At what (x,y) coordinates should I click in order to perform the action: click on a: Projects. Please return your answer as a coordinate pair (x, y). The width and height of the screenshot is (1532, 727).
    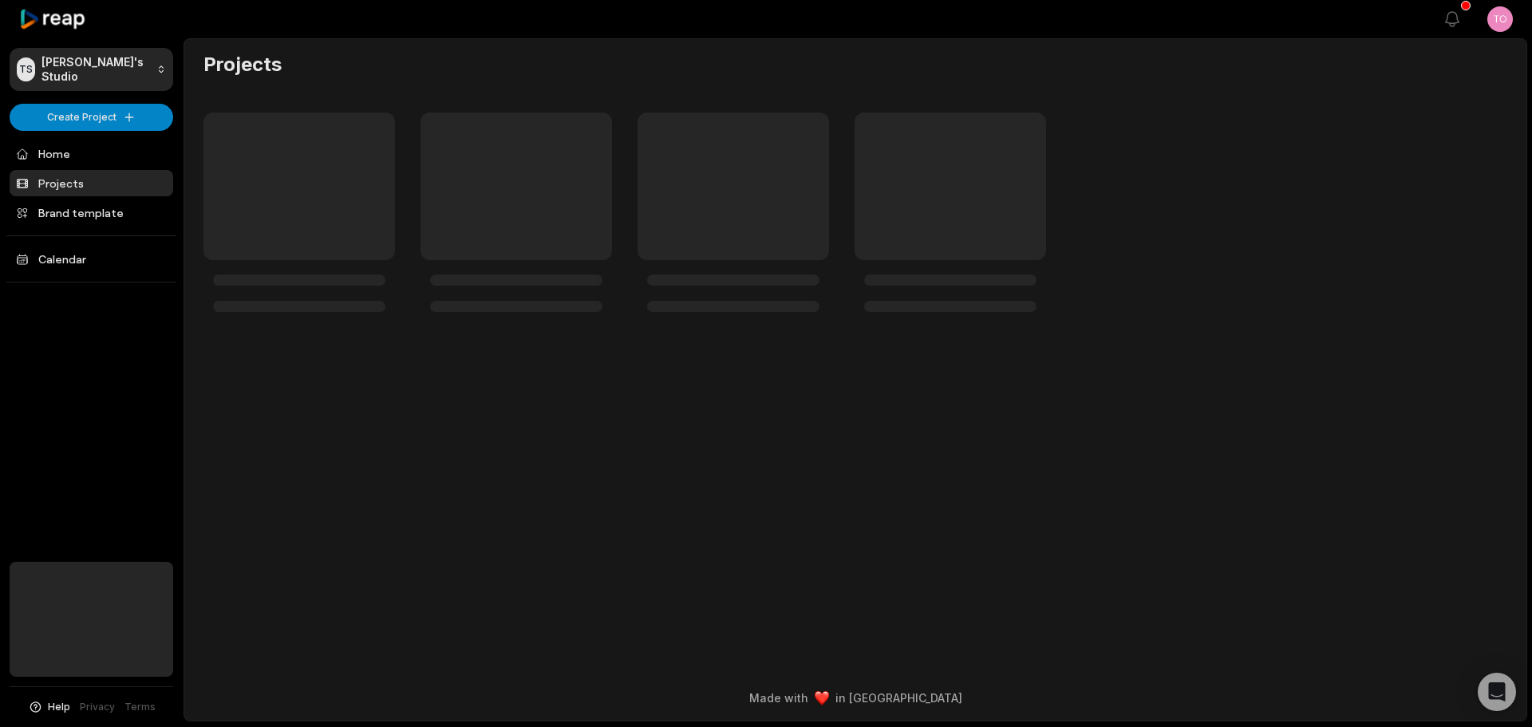
    Looking at the image, I should click on (91, 183).